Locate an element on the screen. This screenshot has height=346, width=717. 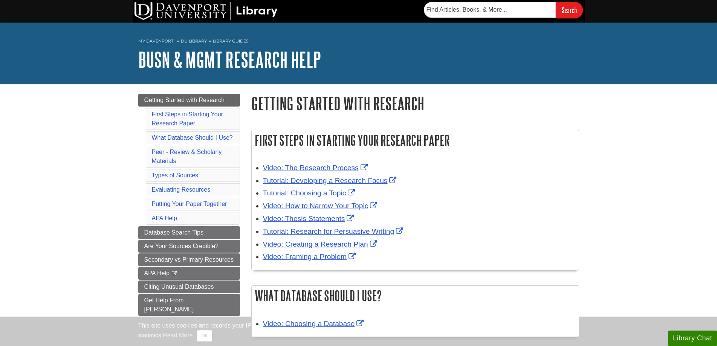
a: Putting Your Paper Together is located at coordinates (190, 204).